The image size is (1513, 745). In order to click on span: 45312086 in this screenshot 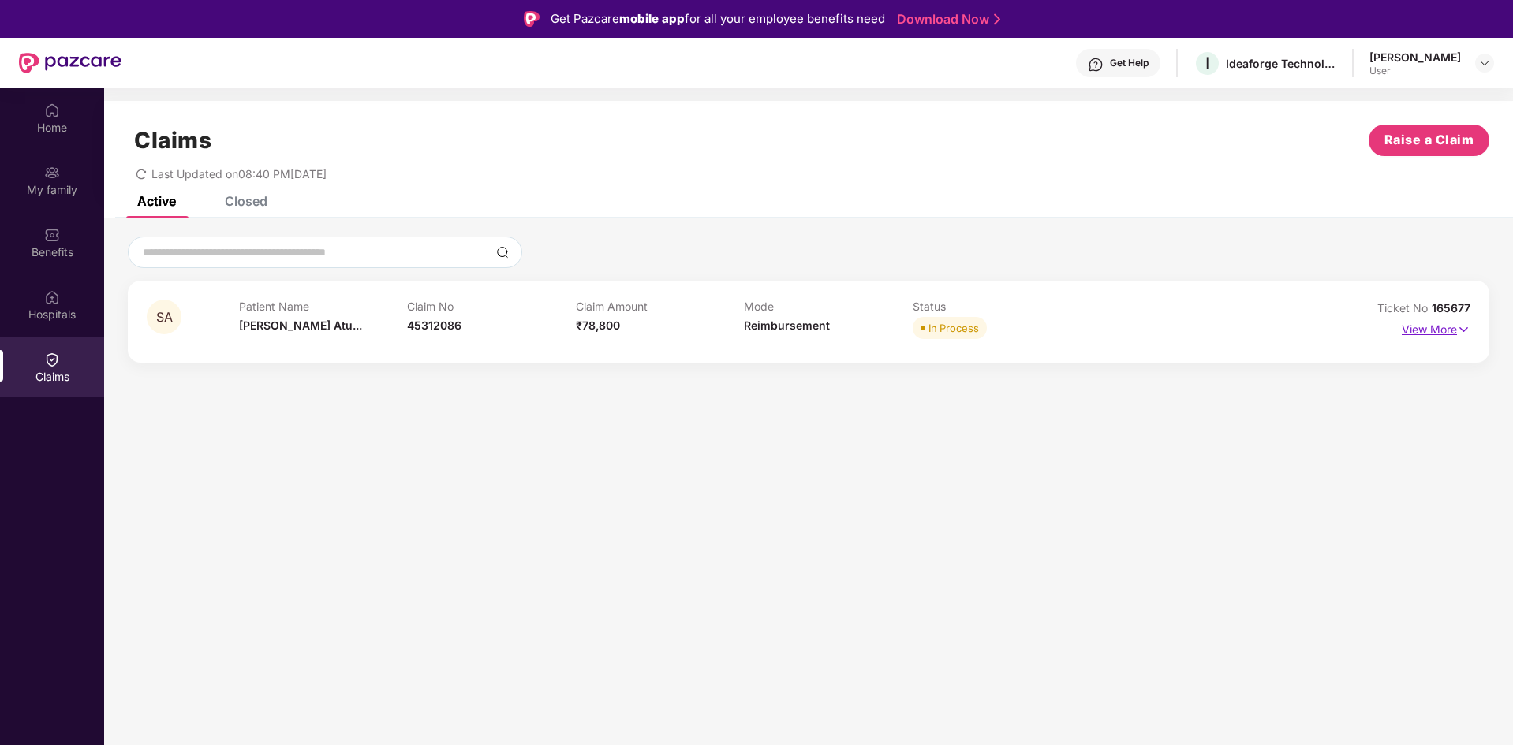, I will do `click(434, 325)`.